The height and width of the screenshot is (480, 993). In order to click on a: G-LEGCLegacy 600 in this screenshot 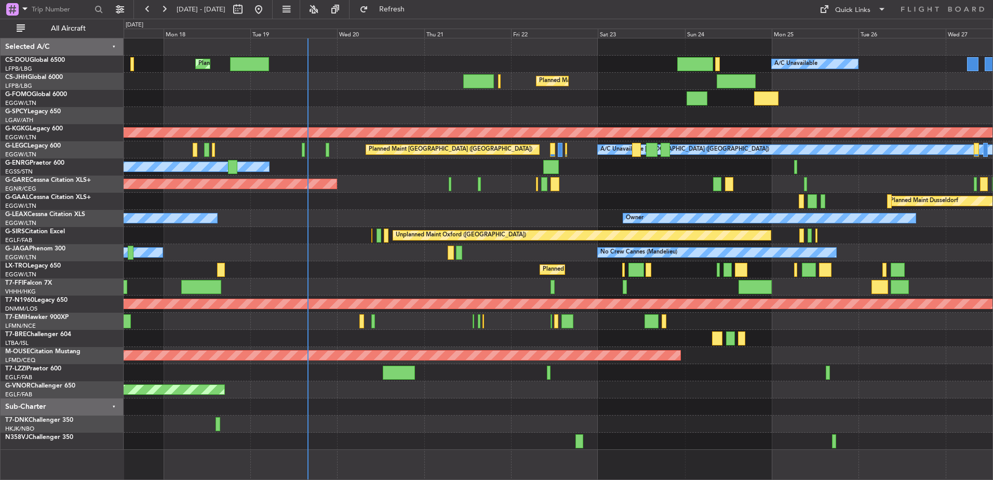, I will do `click(33, 146)`.